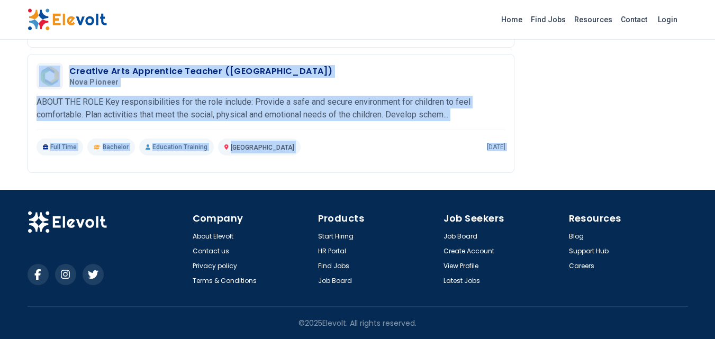  What do you see at coordinates (512, 20) in the screenshot?
I see `a: Home` at bounding box center [512, 20].